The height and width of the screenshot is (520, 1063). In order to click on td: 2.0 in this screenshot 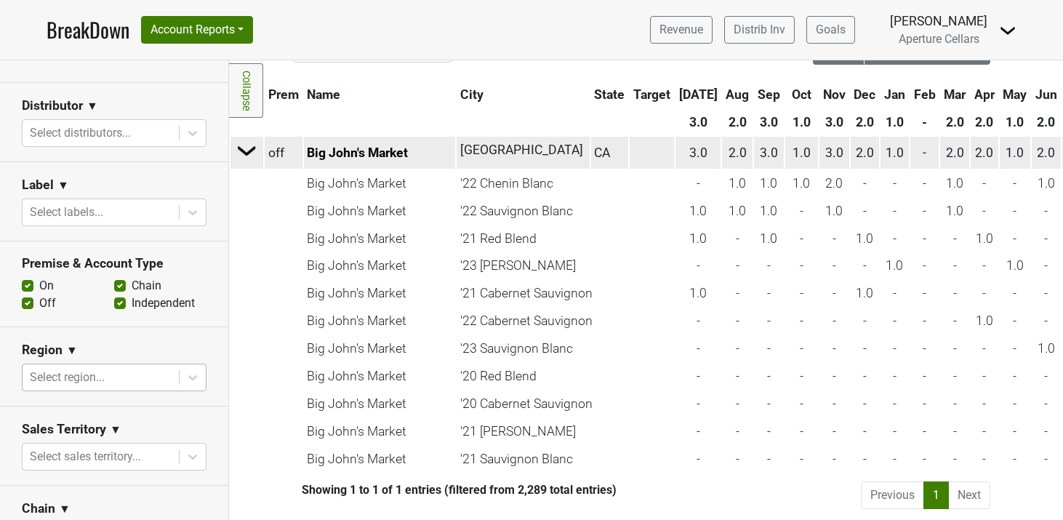, I will do `click(834, 183)`.